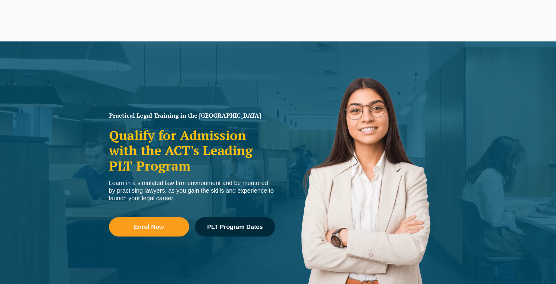  Describe the element at coordinates (192, 150) in the screenshot. I see `h2: Qualify for Admission with the ACT's Leading PLT Program` at that location.